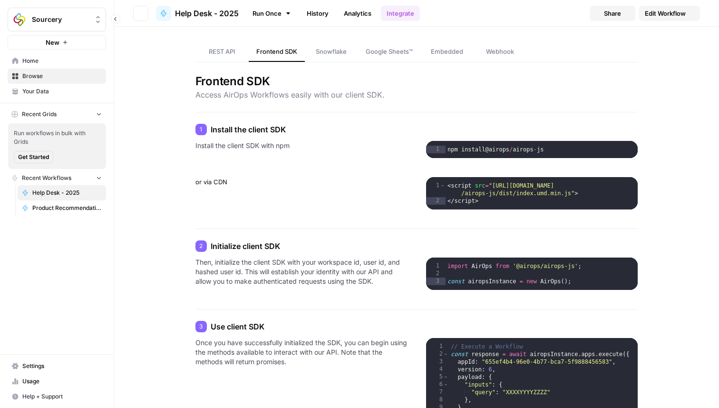 This screenshot has height=408, width=719. I want to click on a: Google Sheets™, so click(389, 52).